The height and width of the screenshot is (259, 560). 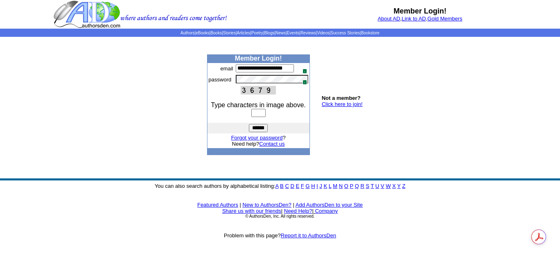 What do you see at coordinates (335, 186) in the screenshot?
I see `a: M` at bounding box center [335, 186].